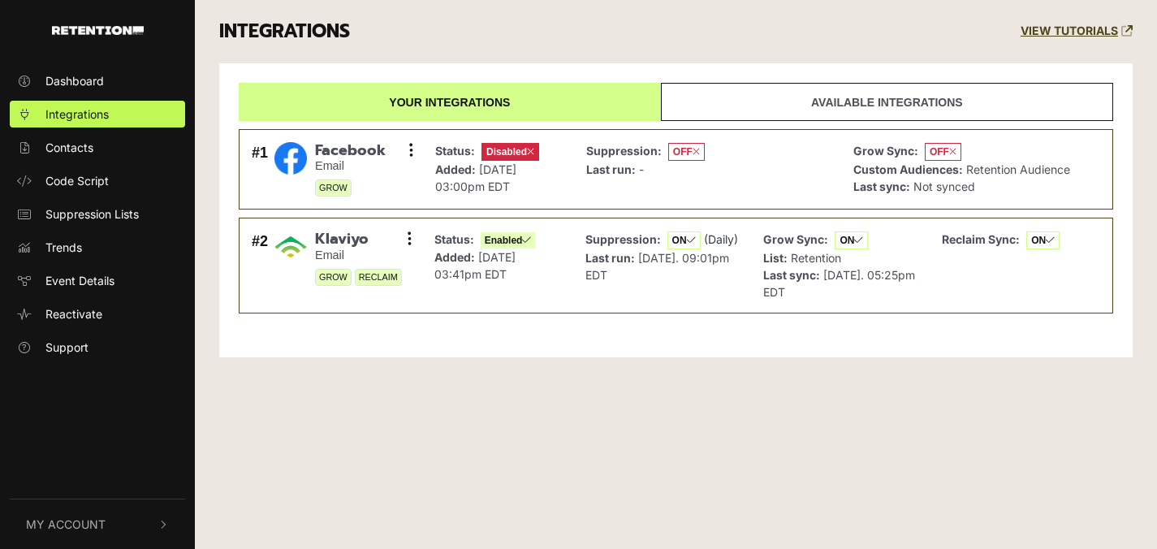 This screenshot has width=1157, height=549. Describe the element at coordinates (75, 80) in the screenshot. I see `span: Dashboard` at that location.